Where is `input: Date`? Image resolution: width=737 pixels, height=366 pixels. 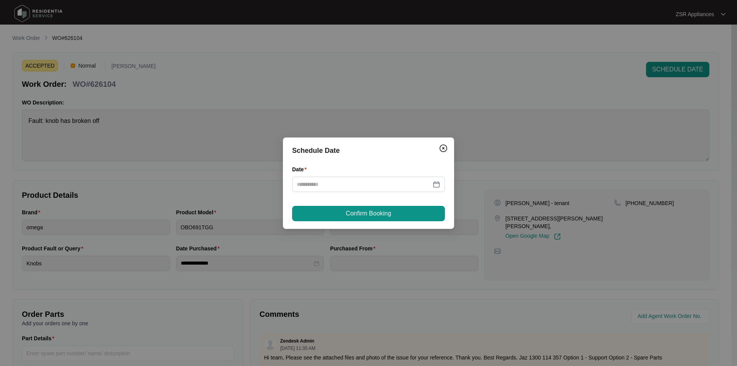 input: Date is located at coordinates (364, 184).